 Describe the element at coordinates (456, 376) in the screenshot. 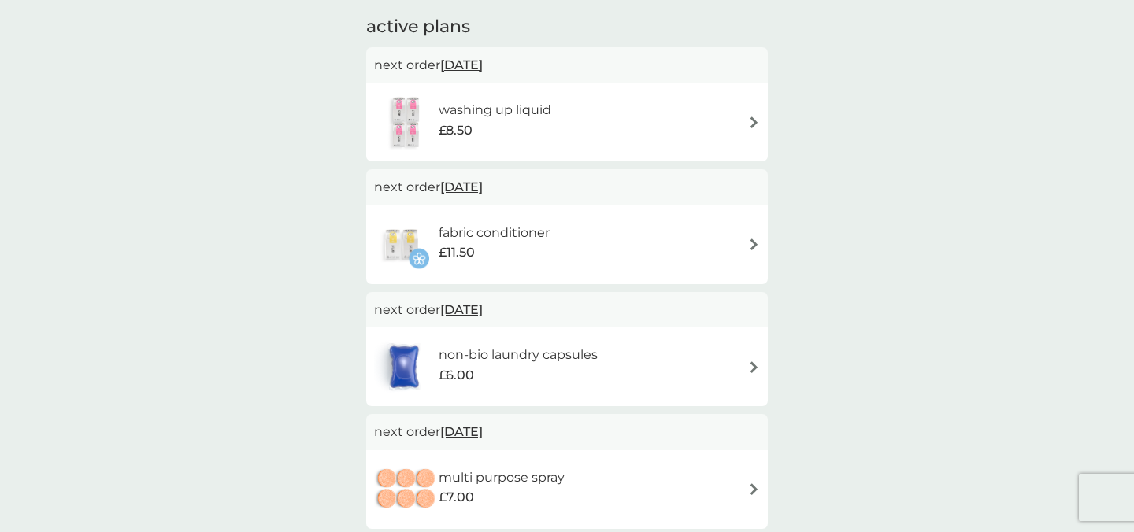

I see `span: £6.00` at that location.